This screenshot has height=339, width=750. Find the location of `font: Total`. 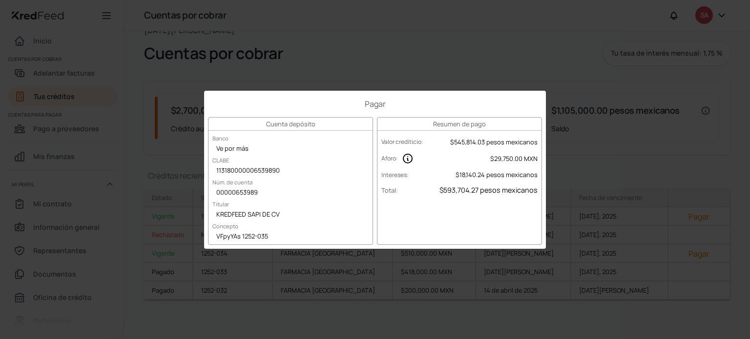

font: Total is located at coordinates (388, 190).